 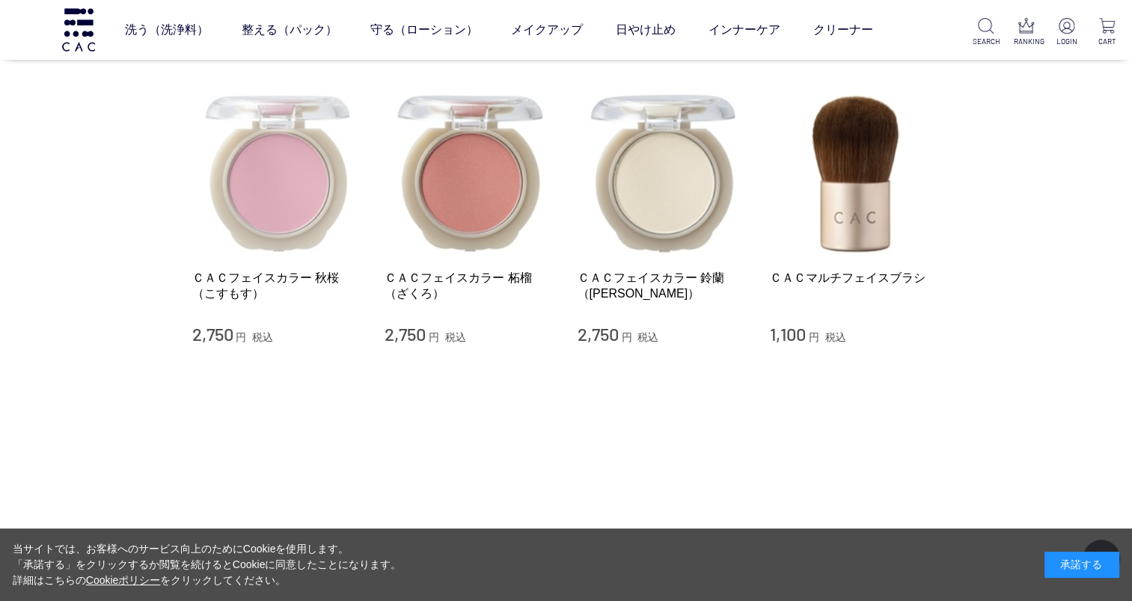 I want to click on a: インナーケア, so click(x=743, y=30).